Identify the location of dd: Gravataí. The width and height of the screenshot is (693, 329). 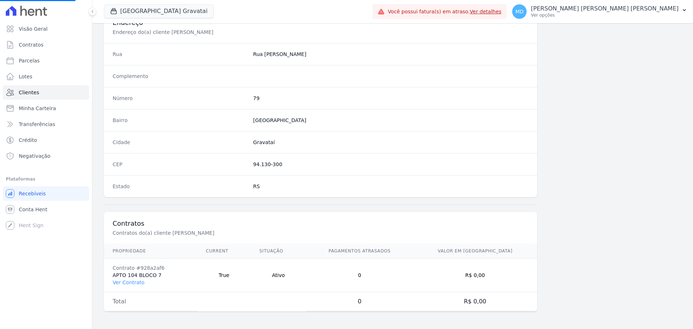
(391, 142).